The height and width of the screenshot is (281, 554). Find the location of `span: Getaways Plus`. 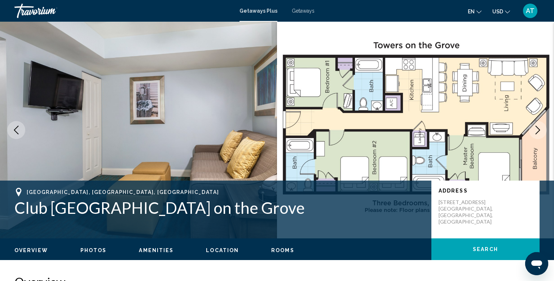

span: Getaways Plus is located at coordinates (258, 11).